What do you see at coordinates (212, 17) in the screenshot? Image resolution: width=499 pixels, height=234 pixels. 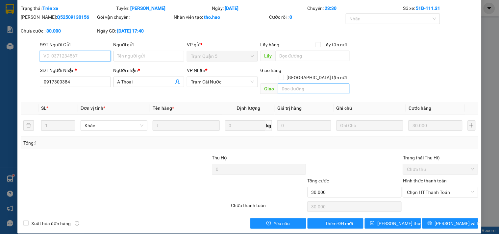 I see `b: tho.hao` at bounding box center [212, 17].